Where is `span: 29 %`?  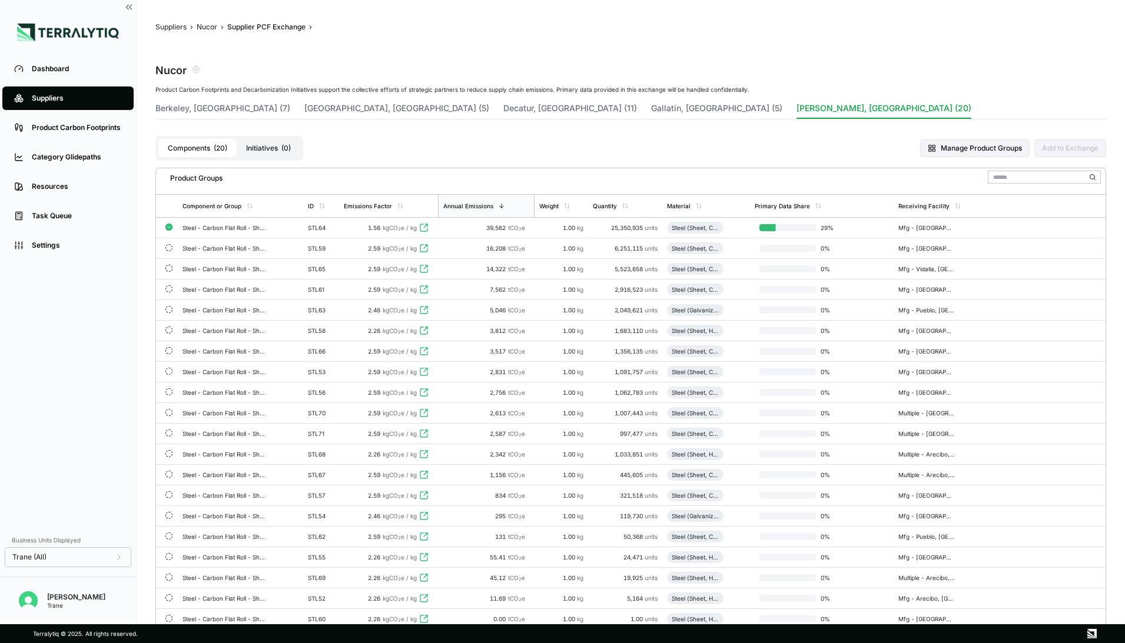
span: 29 % is located at coordinates (835, 228).